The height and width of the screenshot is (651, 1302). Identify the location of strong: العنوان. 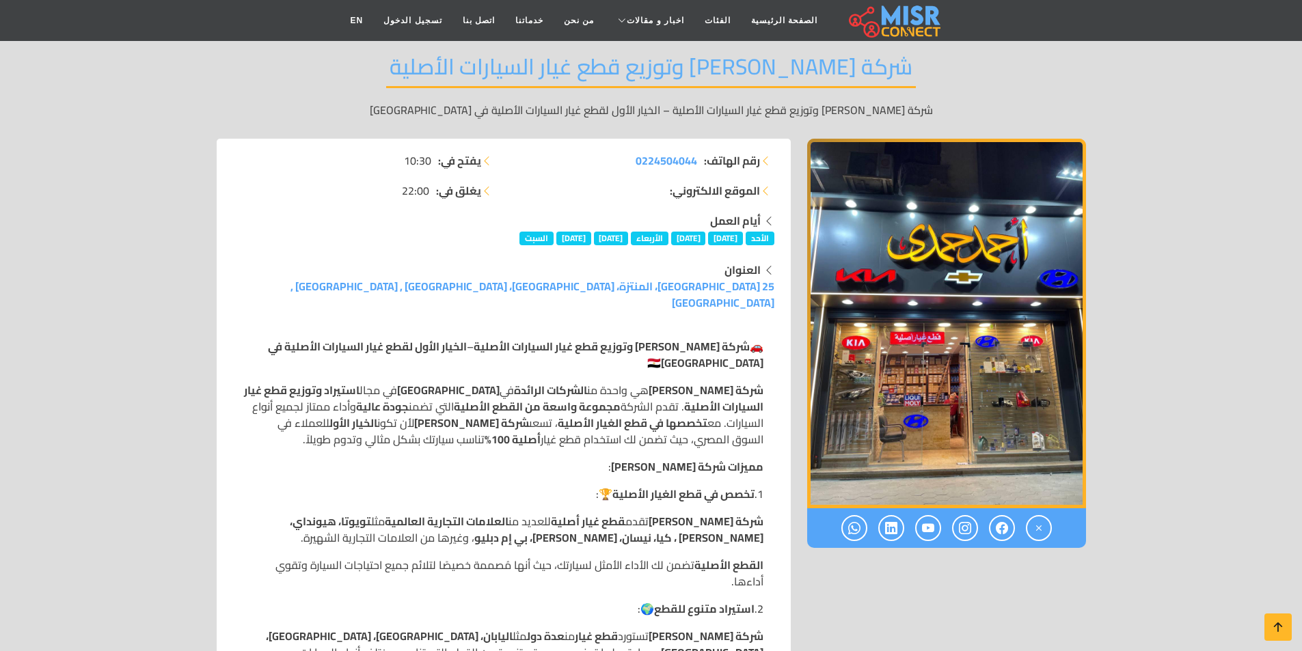
(742, 270).